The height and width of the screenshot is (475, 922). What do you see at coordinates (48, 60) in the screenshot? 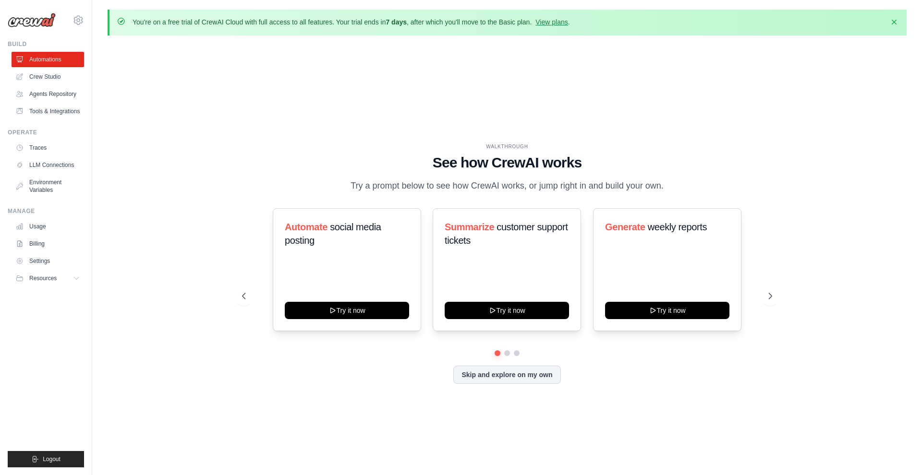
I see `a: Automations` at bounding box center [48, 60].